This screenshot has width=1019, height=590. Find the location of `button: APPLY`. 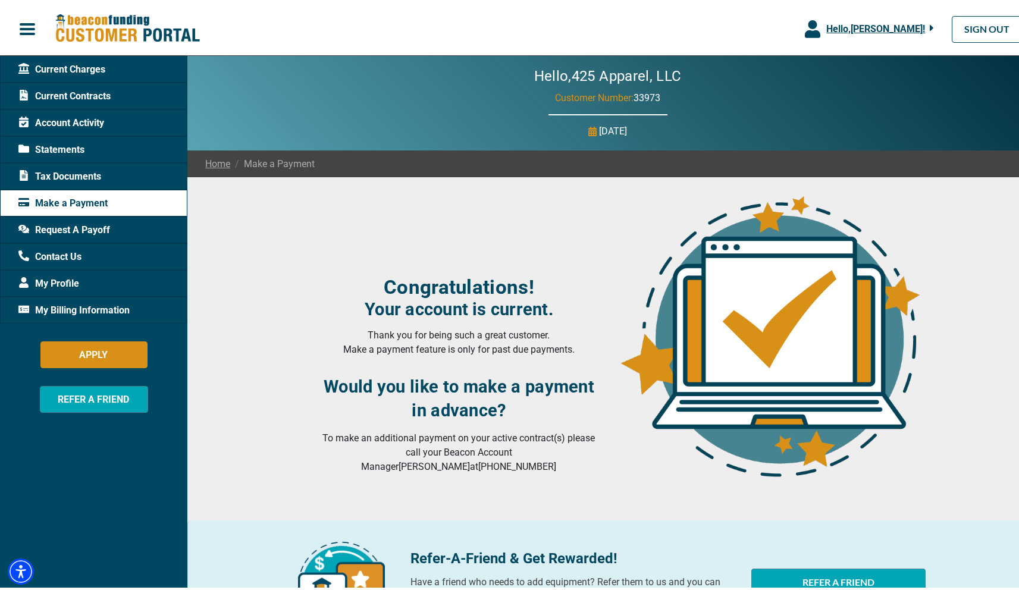

button: APPLY is located at coordinates (94, 352).